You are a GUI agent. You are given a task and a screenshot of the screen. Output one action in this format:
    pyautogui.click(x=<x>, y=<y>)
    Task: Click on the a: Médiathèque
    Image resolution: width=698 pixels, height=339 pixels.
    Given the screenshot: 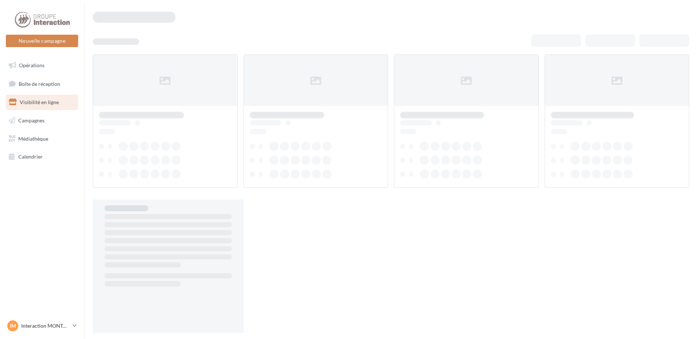 What is the action you would take?
    pyautogui.click(x=42, y=139)
    